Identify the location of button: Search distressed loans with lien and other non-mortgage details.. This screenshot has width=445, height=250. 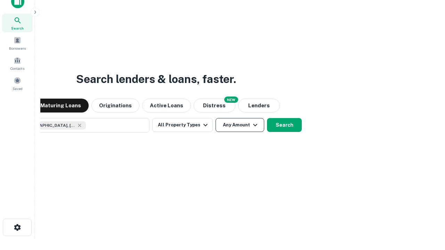
(215, 106).